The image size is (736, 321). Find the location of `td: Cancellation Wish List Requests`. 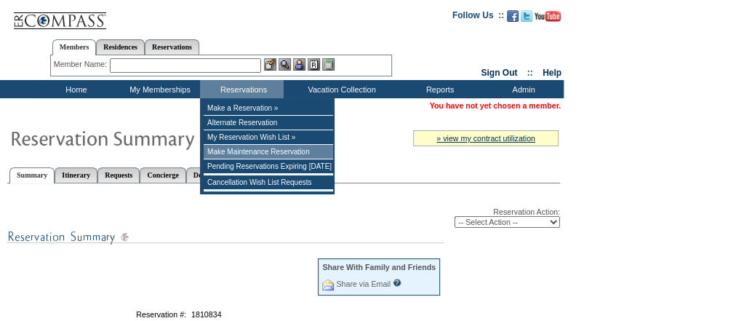

td: Cancellation Wish List Requests is located at coordinates (269, 183).